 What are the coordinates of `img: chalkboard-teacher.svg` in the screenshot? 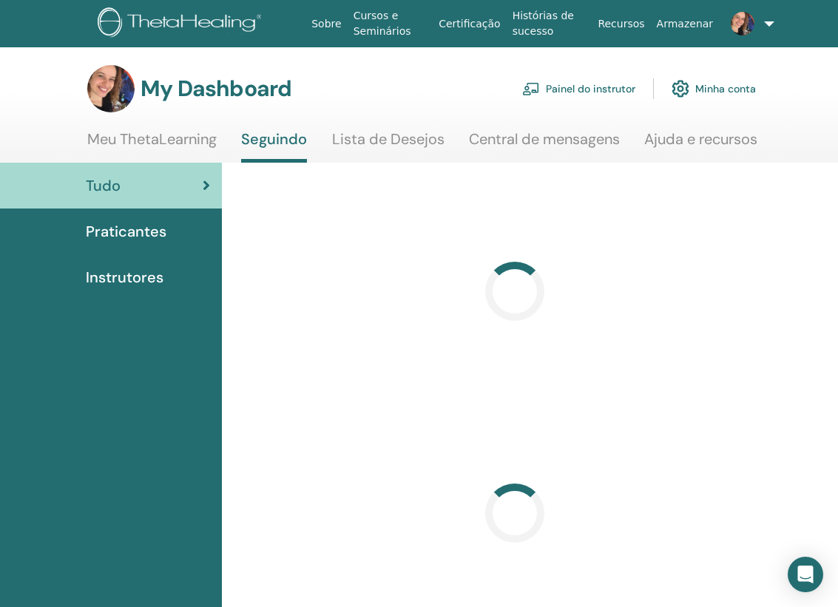 It's located at (531, 89).